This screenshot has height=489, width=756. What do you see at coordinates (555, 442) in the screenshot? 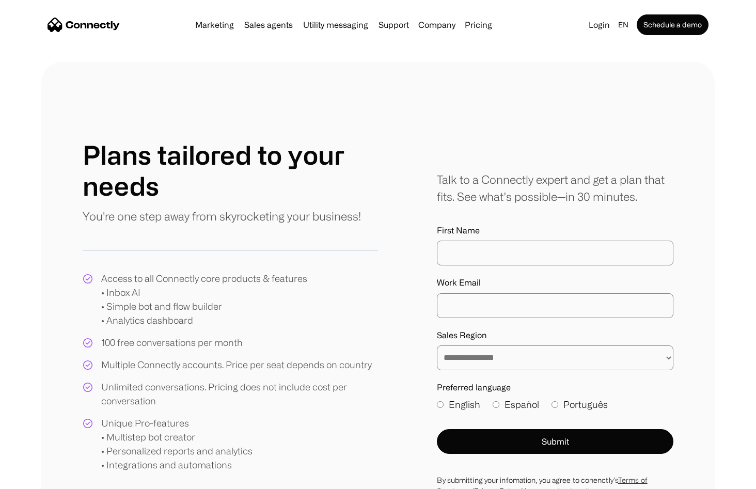
I see `button: Submit` at bounding box center [555, 442].